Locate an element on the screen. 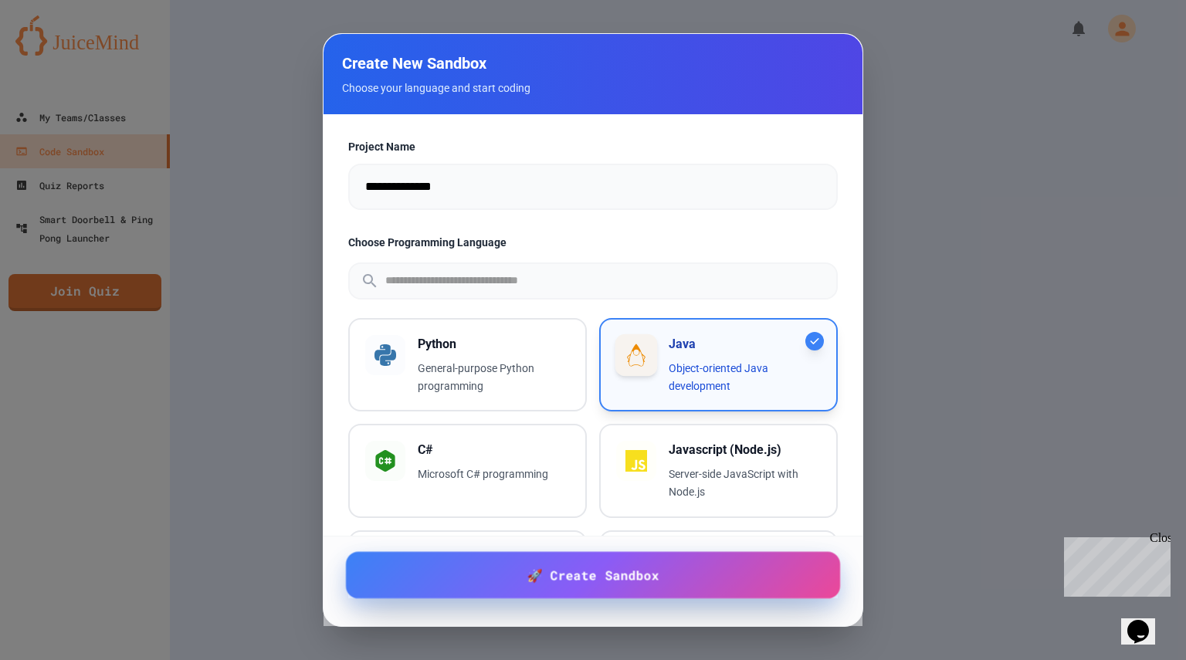 This screenshot has height=660, width=1186. h3: C# is located at coordinates (493, 450).